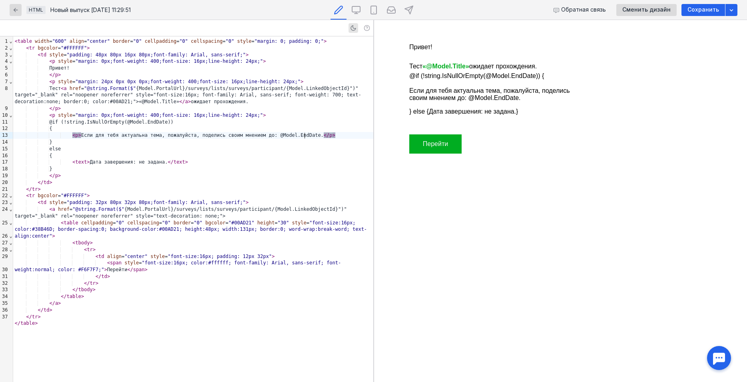 The height and width of the screenshot is (382, 747). What do you see at coordinates (48, 48) in the screenshot?
I see `span: bgcolor` at bounding box center [48, 48].